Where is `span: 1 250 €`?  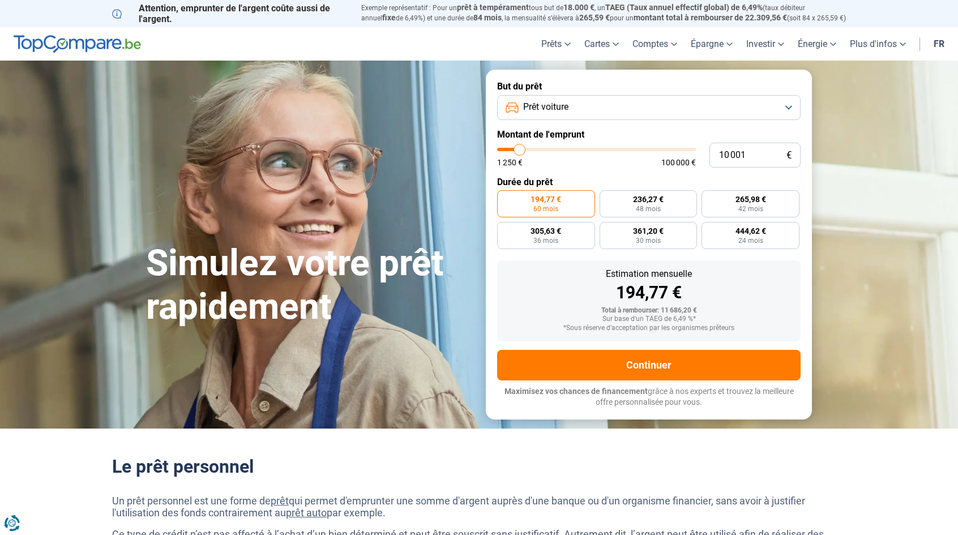 span: 1 250 € is located at coordinates (510, 162).